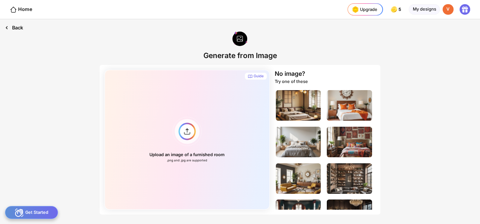  Describe the element at coordinates (291, 81) in the screenshot. I see `div: Try one of these` at that location.